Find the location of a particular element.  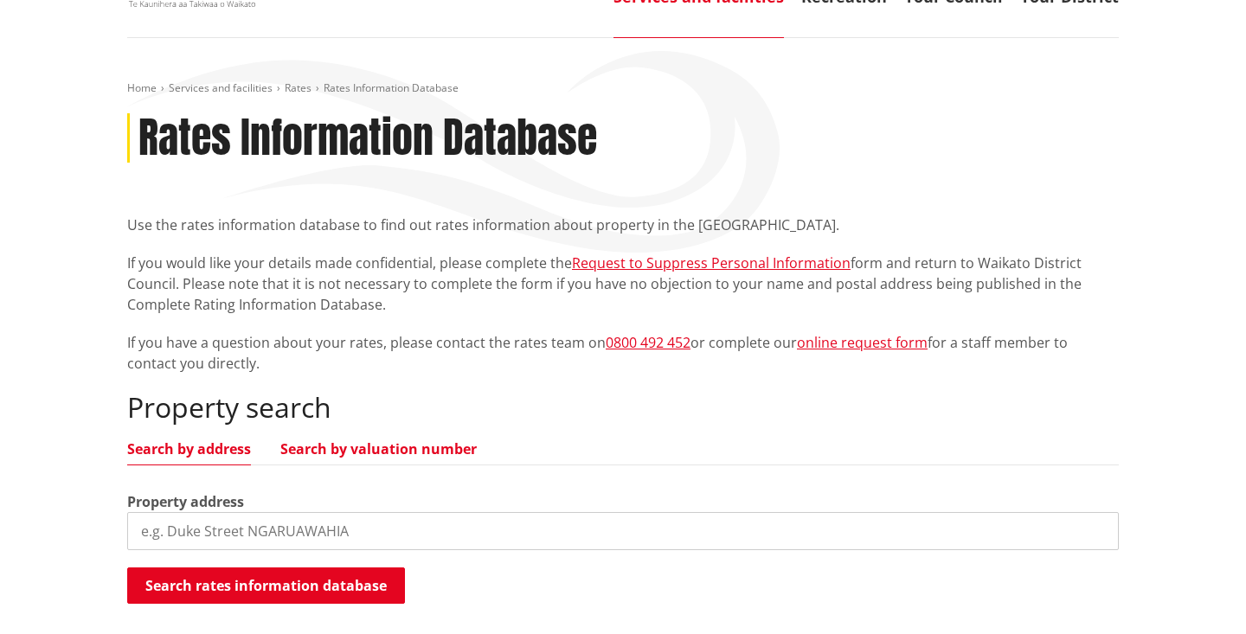

a: Rates is located at coordinates (298, 87).